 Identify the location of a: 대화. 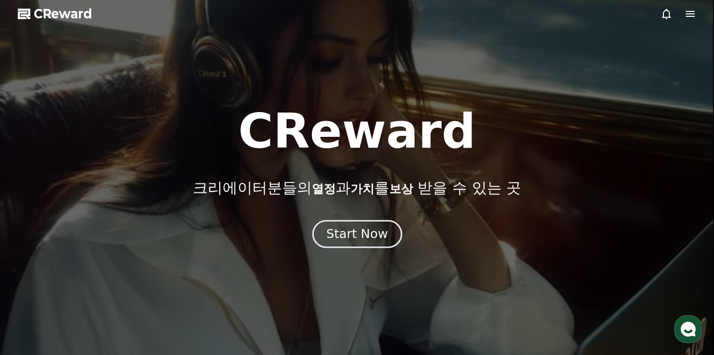
(97, 285).